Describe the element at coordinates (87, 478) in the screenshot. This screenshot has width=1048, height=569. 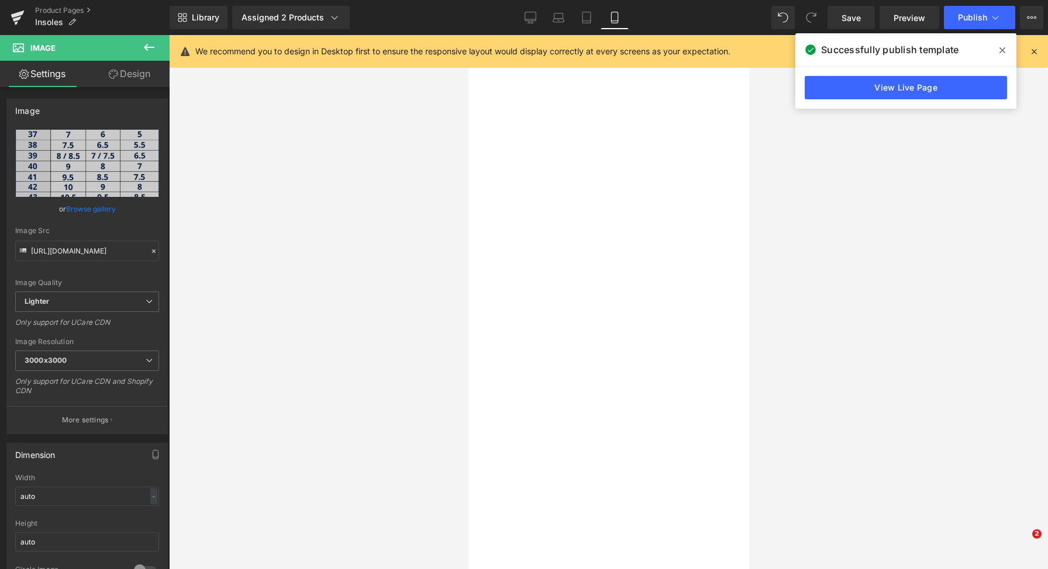
I see `div: Width` at that location.